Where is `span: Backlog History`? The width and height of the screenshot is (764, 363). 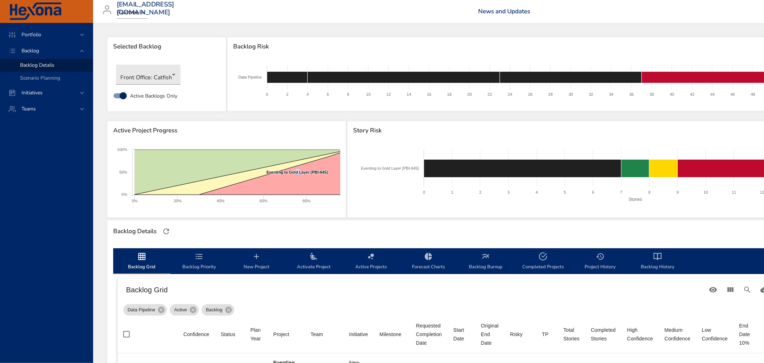
span: Backlog History is located at coordinates (658, 261).